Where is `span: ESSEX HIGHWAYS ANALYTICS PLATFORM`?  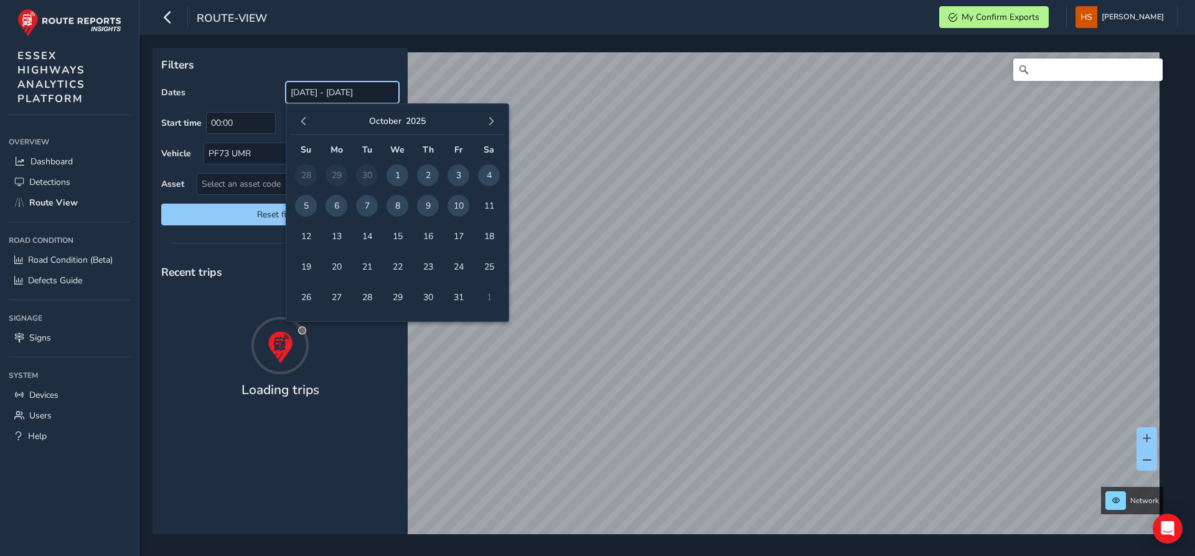 span: ESSEX HIGHWAYS ANALYTICS PLATFORM is located at coordinates (51, 77).